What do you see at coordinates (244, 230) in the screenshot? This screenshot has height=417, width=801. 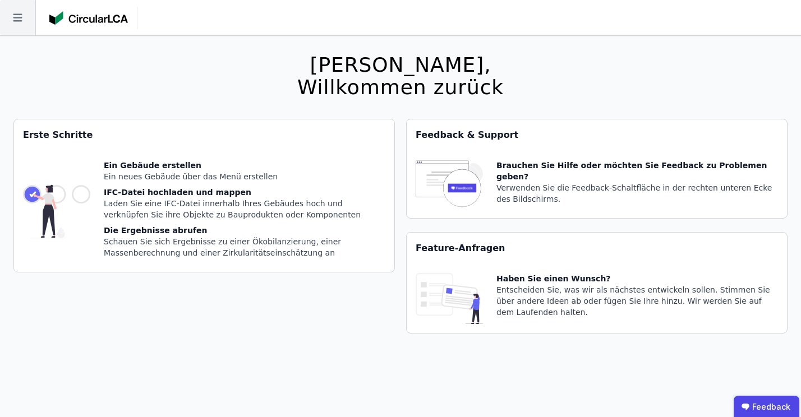 I see `div: Die Ergebnisse abrufen` at bounding box center [244, 230].